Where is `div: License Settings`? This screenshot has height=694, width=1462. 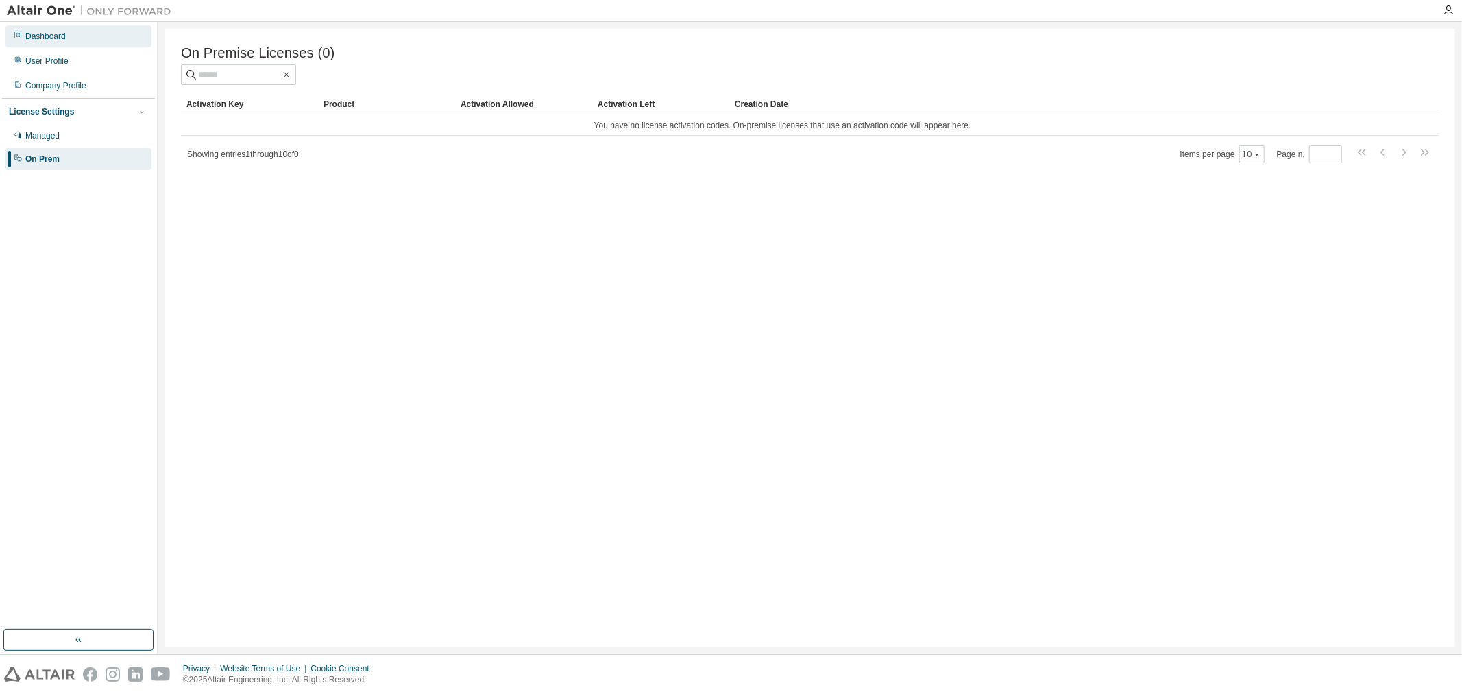
div: License Settings is located at coordinates (41, 112).